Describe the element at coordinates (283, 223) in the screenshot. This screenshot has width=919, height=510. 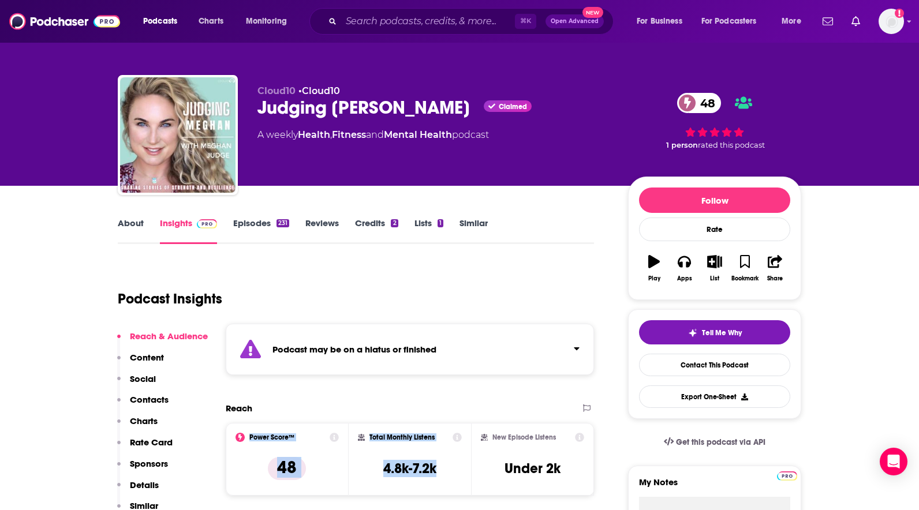
I see `div: 231` at that location.